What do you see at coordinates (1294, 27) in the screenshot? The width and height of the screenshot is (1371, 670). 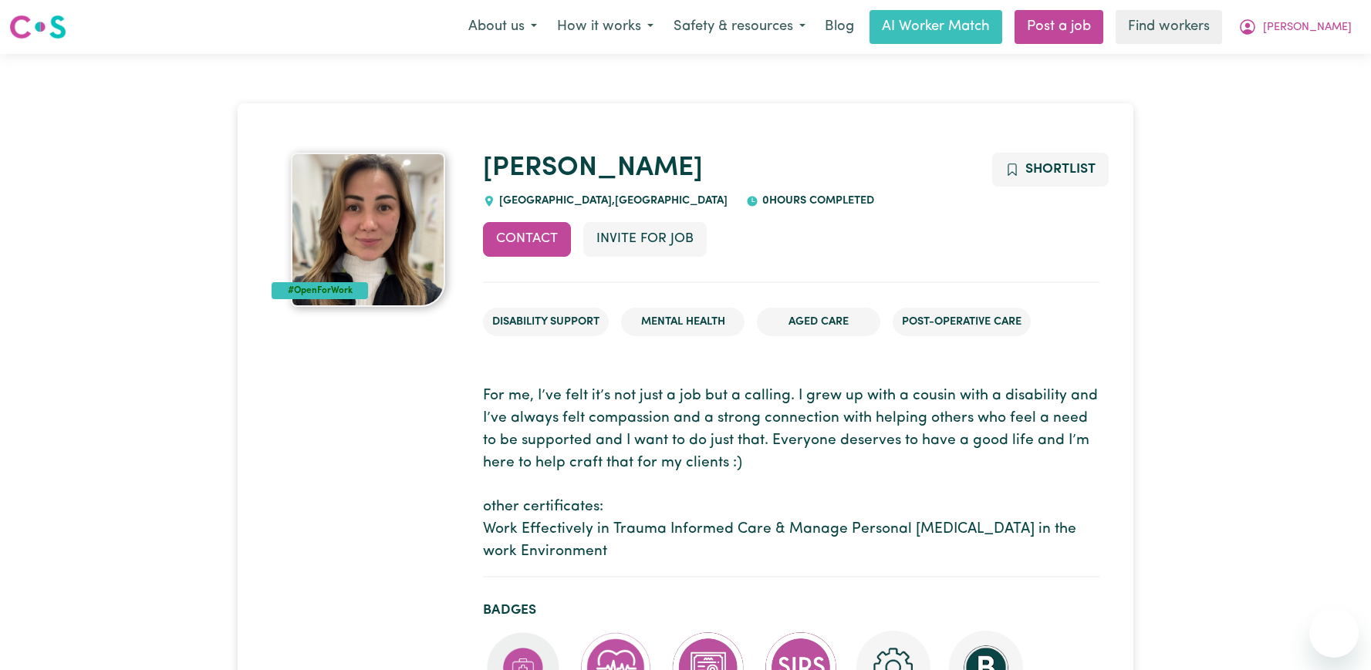 I see `button: My Account` at bounding box center [1294, 27].